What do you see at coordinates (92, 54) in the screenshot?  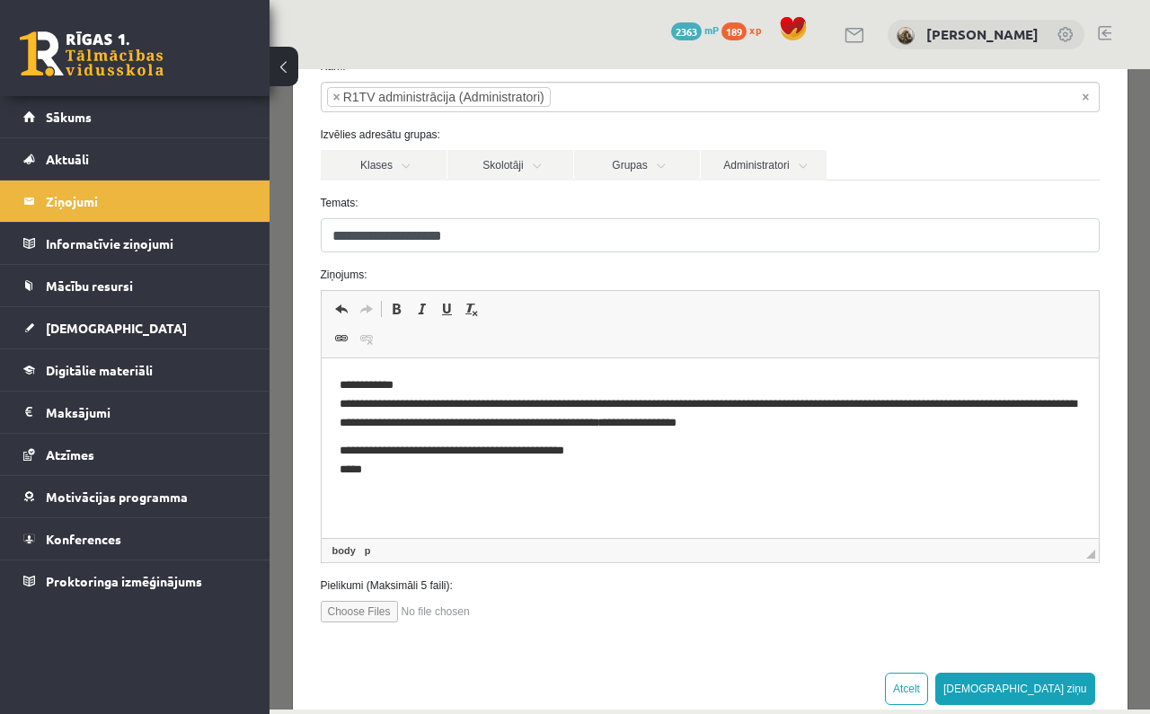 I see `a: Rīgas 1. Tālmācības vidusskola` at bounding box center [92, 54].